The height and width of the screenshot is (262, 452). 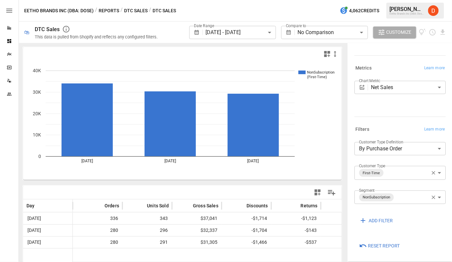 I want to click on div: No Comparison, so click(x=333, y=32).